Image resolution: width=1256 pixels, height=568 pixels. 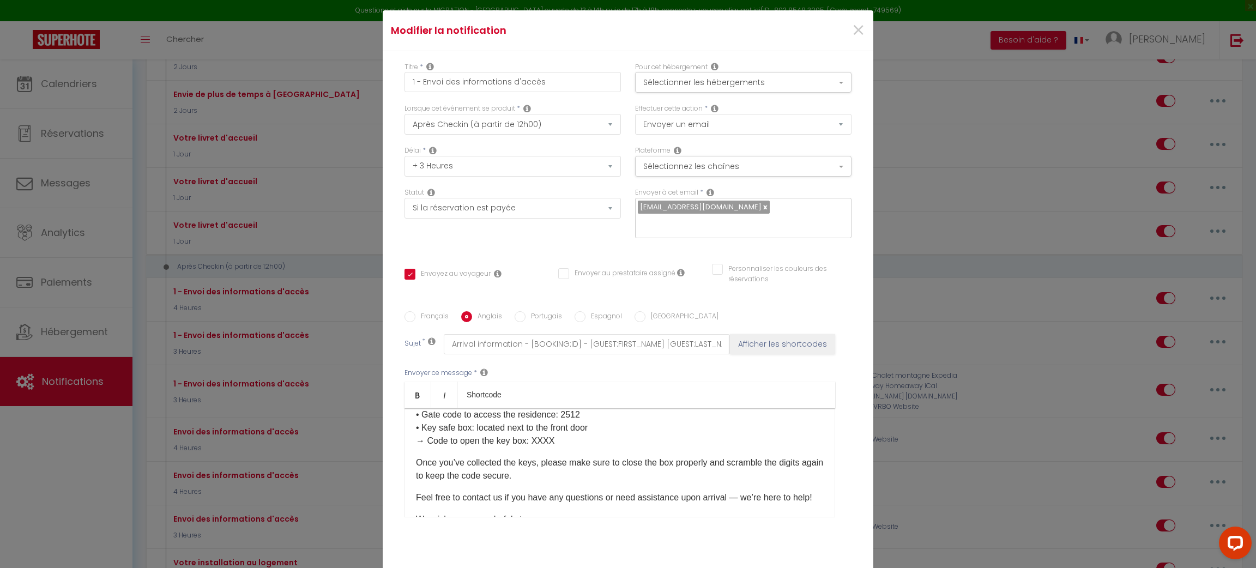 What do you see at coordinates (432, 341) in the screenshot?
I see `i: Subject` at bounding box center [432, 341].